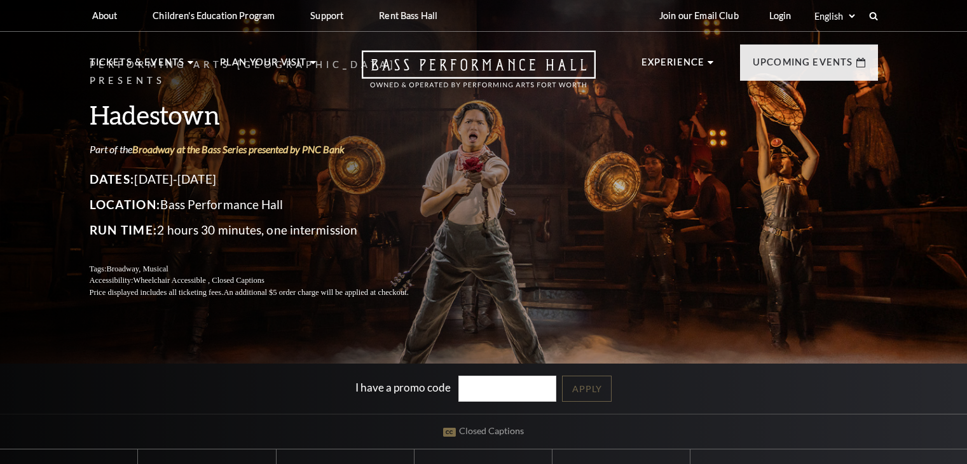 This screenshot has height=464, width=967. What do you see at coordinates (403, 387) in the screenshot?
I see `label: I have a promo code` at bounding box center [403, 387].